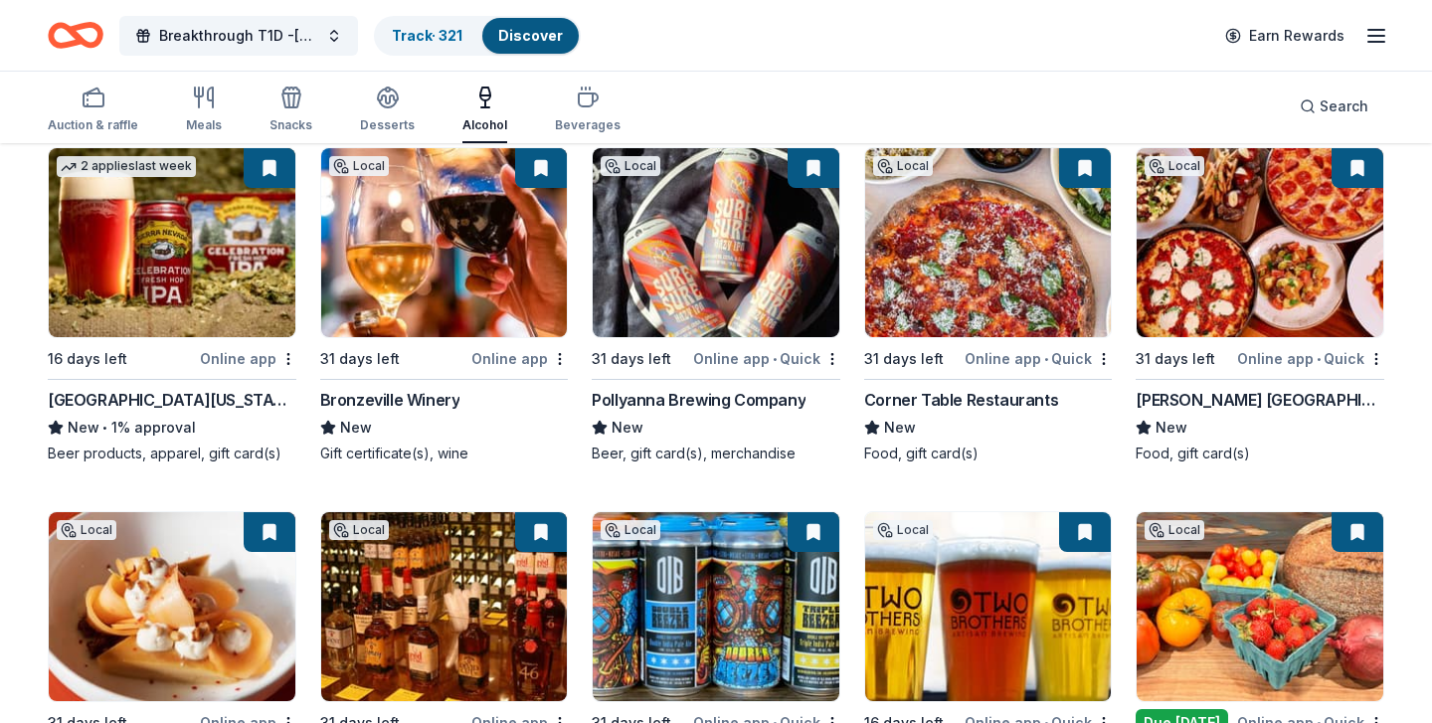  I want to click on div: Beer products, apparel, gift card(s), so click(172, 454).